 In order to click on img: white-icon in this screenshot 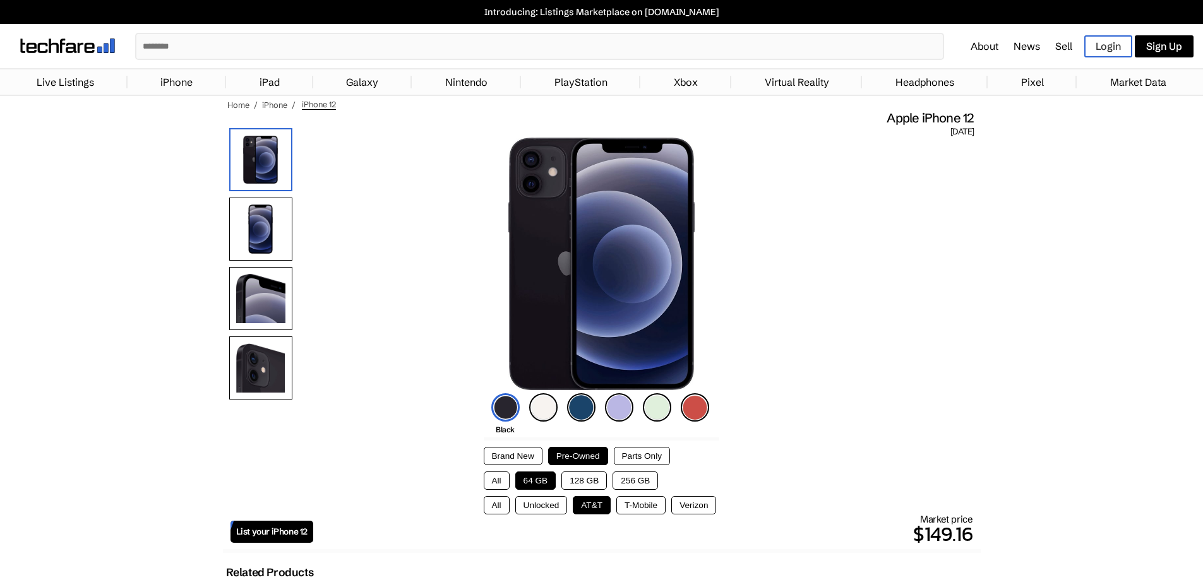, I will do `click(543, 407)`.